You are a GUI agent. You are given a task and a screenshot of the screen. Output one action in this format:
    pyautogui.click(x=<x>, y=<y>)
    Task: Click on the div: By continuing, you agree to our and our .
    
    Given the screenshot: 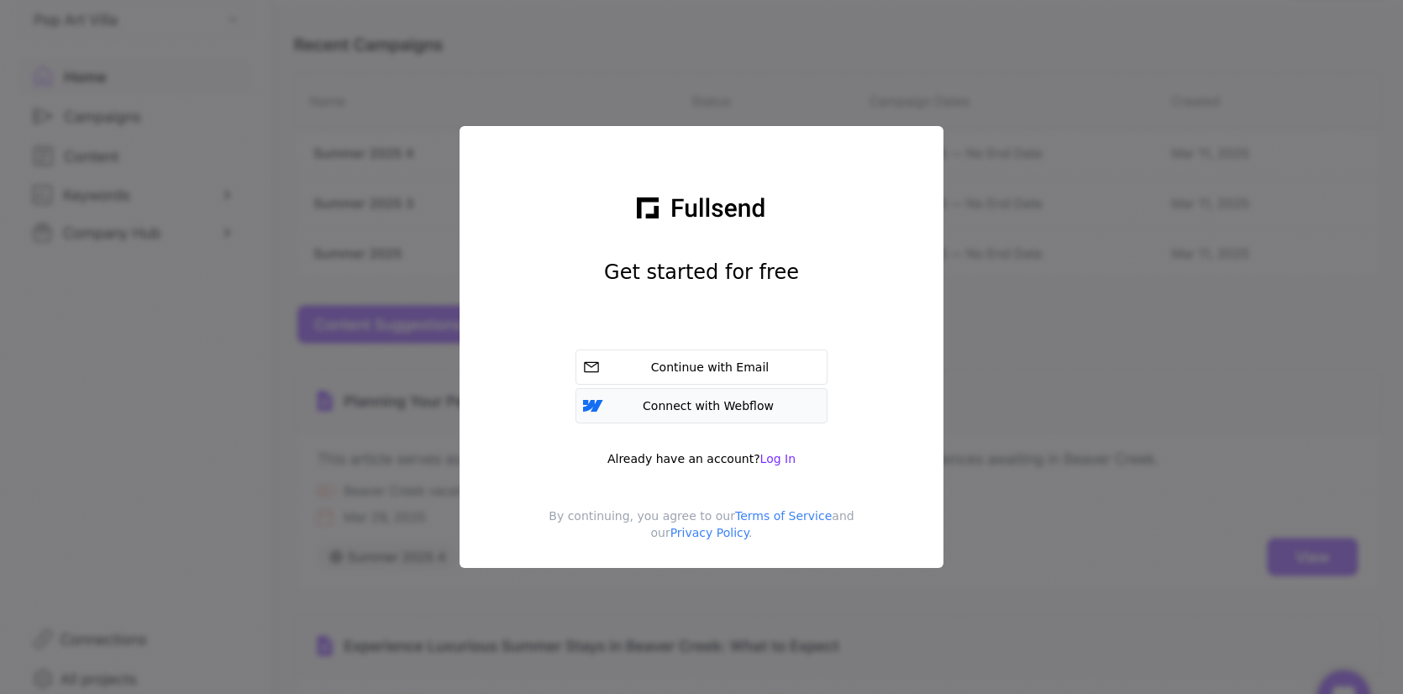 What is the action you would take?
    pyautogui.click(x=701, y=531)
    